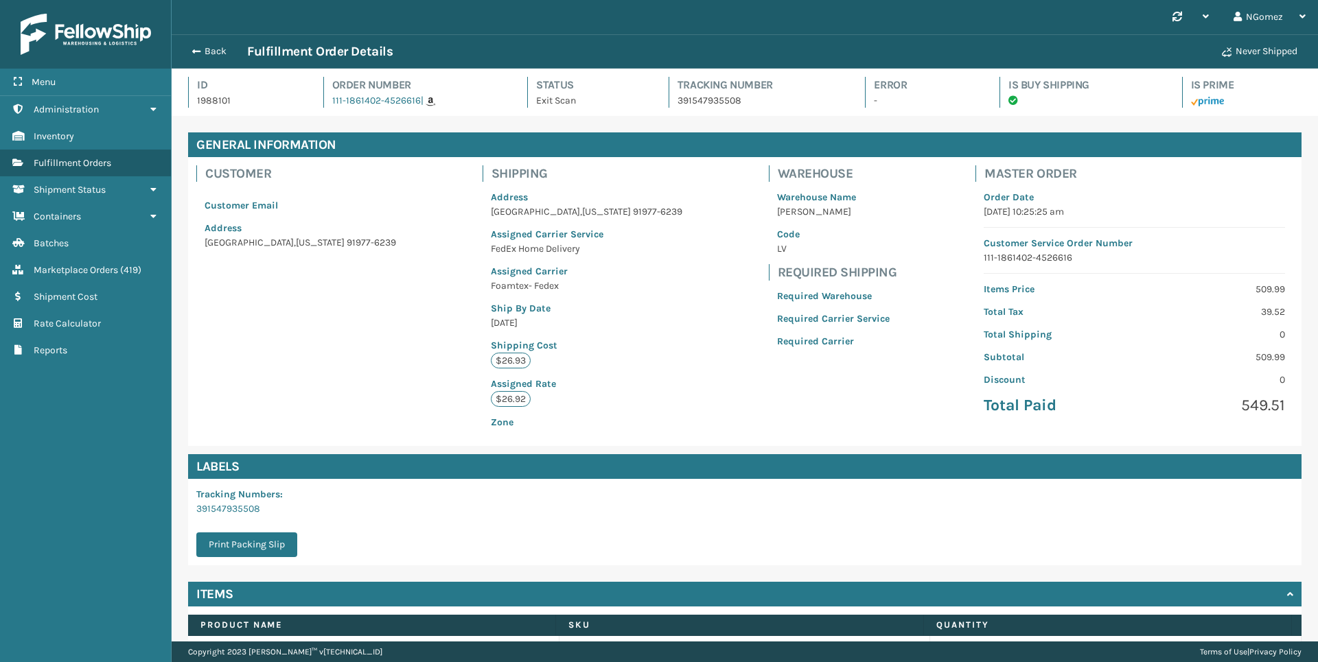 The width and height of the screenshot is (1318, 662). What do you see at coordinates (586, 308) in the screenshot?
I see `p: Ship By Date` at bounding box center [586, 308].